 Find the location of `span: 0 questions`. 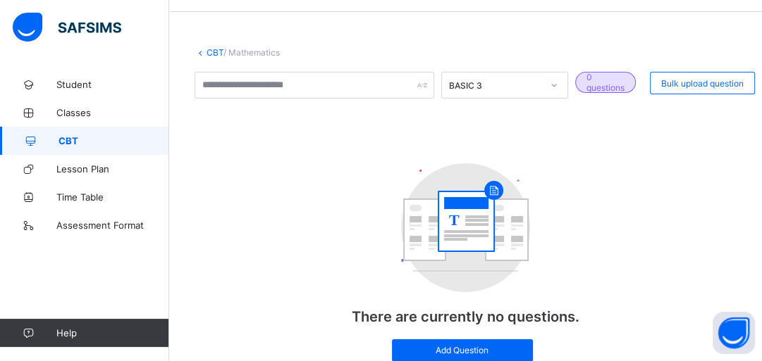

span: 0 questions is located at coordinates (605, 82).